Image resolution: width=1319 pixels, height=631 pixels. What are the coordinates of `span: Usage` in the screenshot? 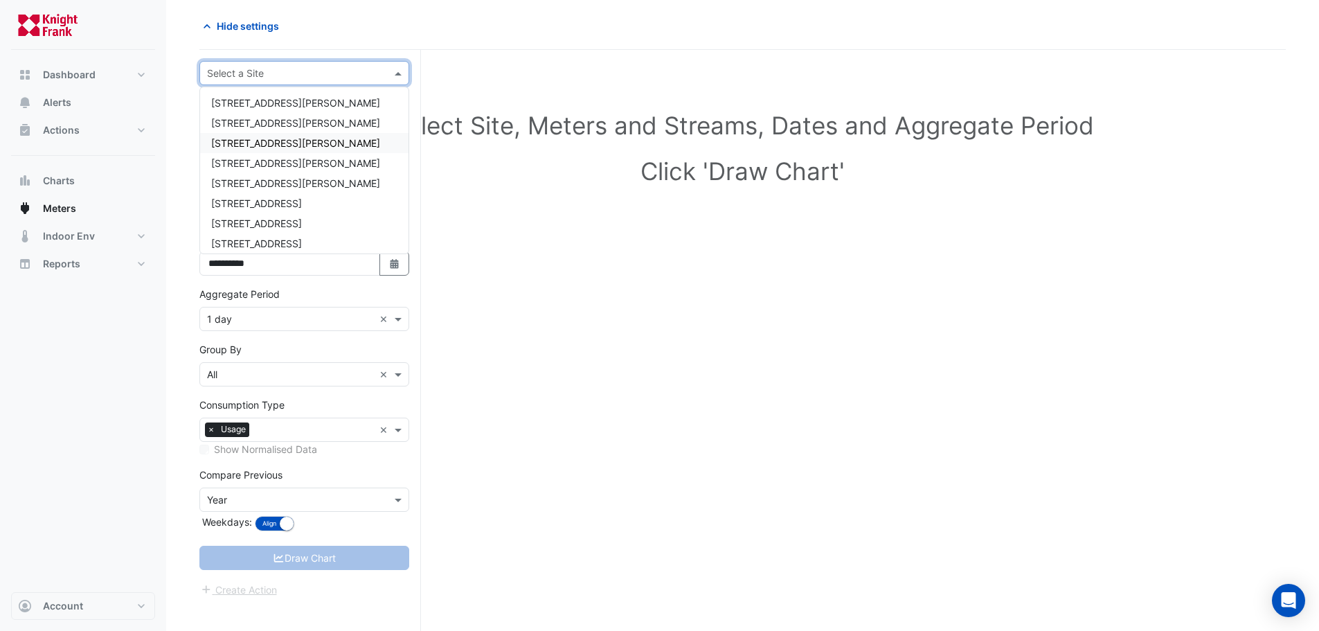 It's located at (233, 429).